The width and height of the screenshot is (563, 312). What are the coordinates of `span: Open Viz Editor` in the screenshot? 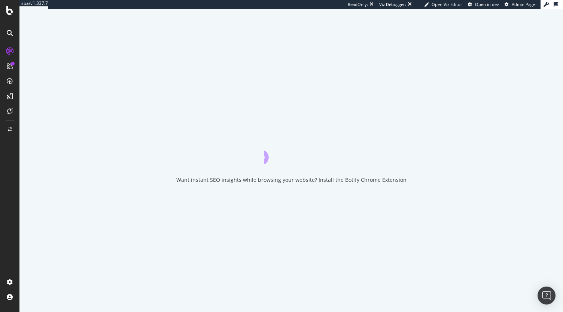 It's located at (447, 4).